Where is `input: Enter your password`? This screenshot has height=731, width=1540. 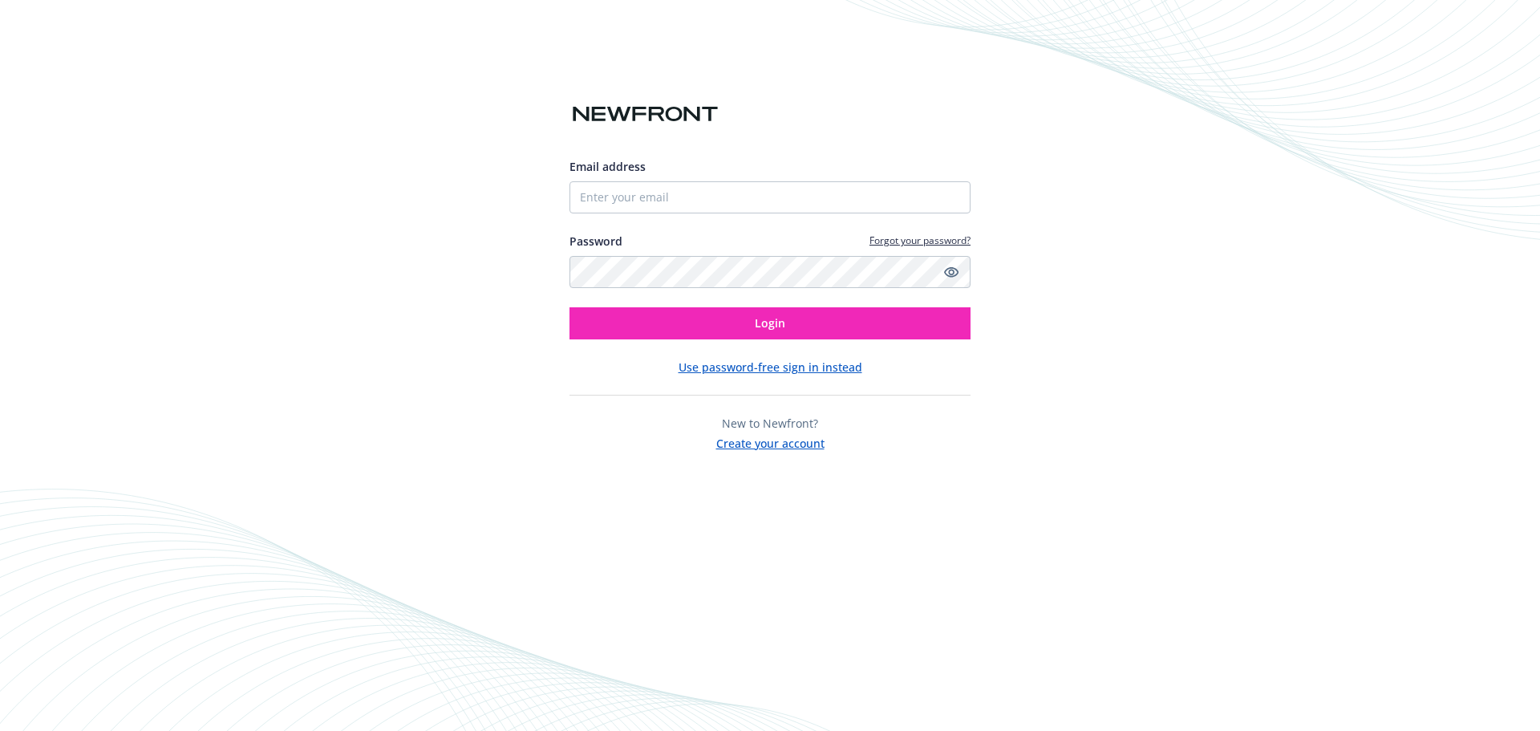
input: Enter your password is located at coordinates (770, 272).